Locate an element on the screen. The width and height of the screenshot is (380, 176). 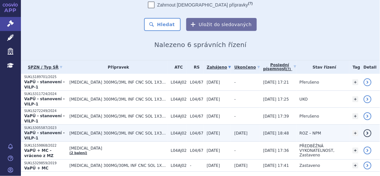
p: SUKLS311724/2024 is located at coordinates (45, 94).